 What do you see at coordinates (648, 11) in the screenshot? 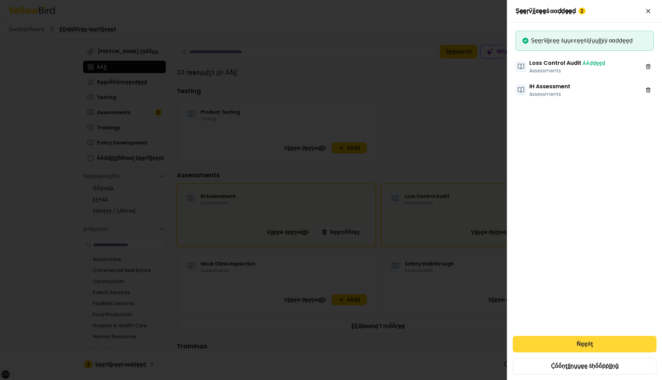
I see `button: Ḉḽṓṓṡḛḛ` at bounding box center [648, 11].